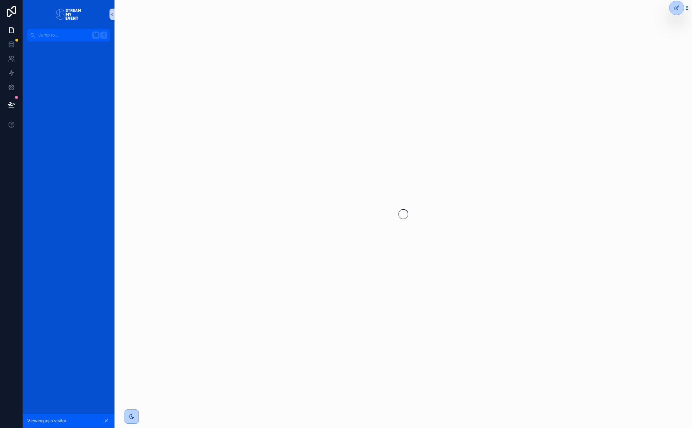  I want to click on button: Jump to...K, so click(69, 35).